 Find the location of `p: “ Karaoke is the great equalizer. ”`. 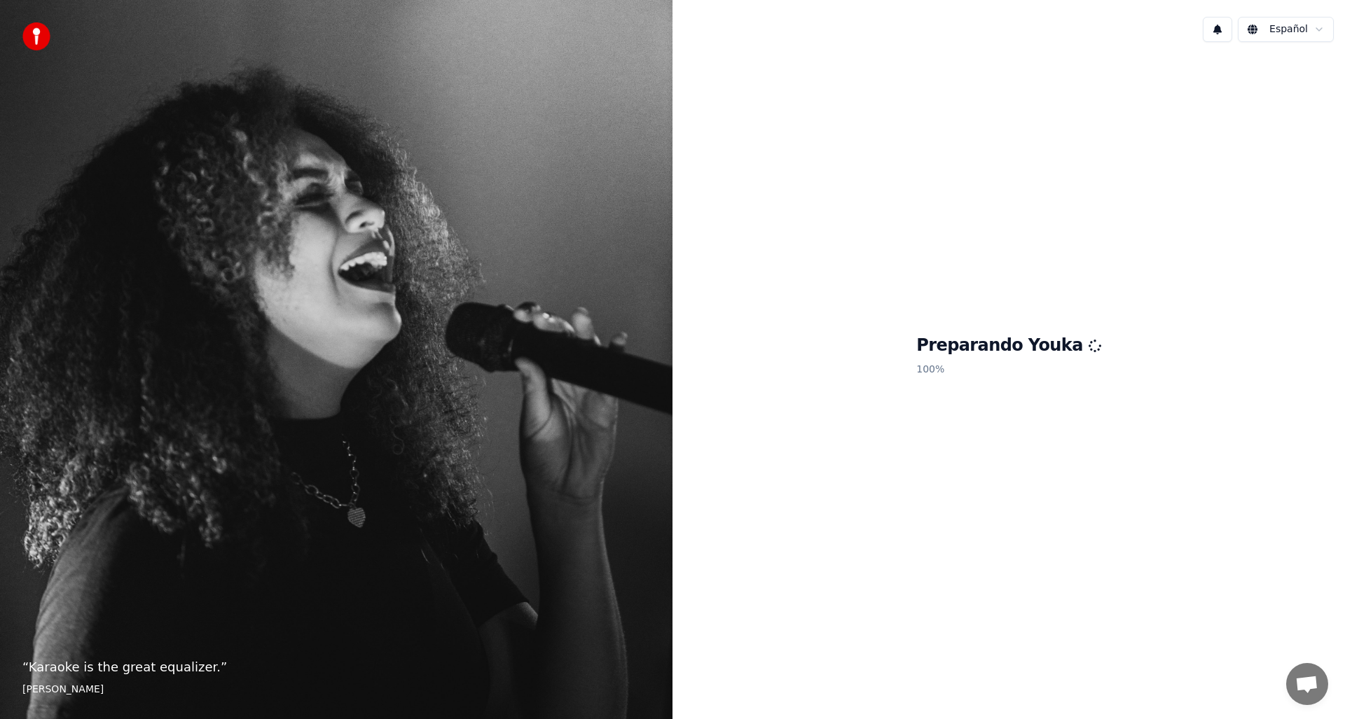

p: “ Karaoke is the great equalizer. ” is located at coordinates (336, 667).